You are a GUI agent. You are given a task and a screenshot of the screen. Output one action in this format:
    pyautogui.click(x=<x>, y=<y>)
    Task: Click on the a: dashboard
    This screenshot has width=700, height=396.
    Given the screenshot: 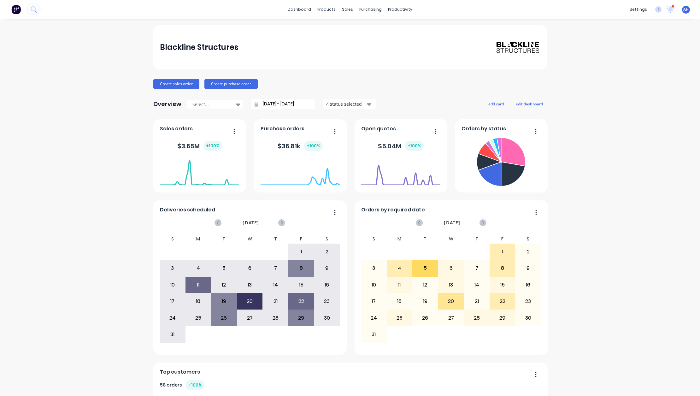 What is the action you would take?
    pyautogui.click(x=299, y=9)
    